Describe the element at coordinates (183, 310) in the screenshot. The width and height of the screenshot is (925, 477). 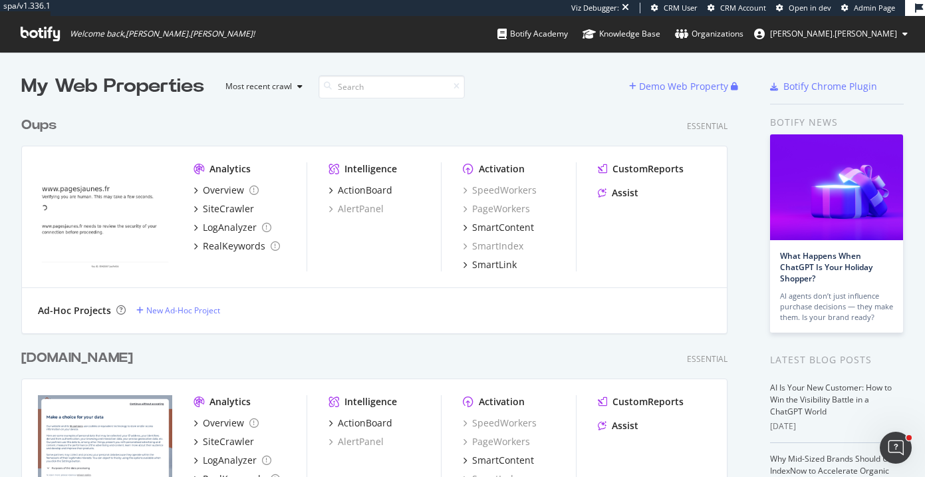
I see `div: New Ad-Hoc Project` at that location.